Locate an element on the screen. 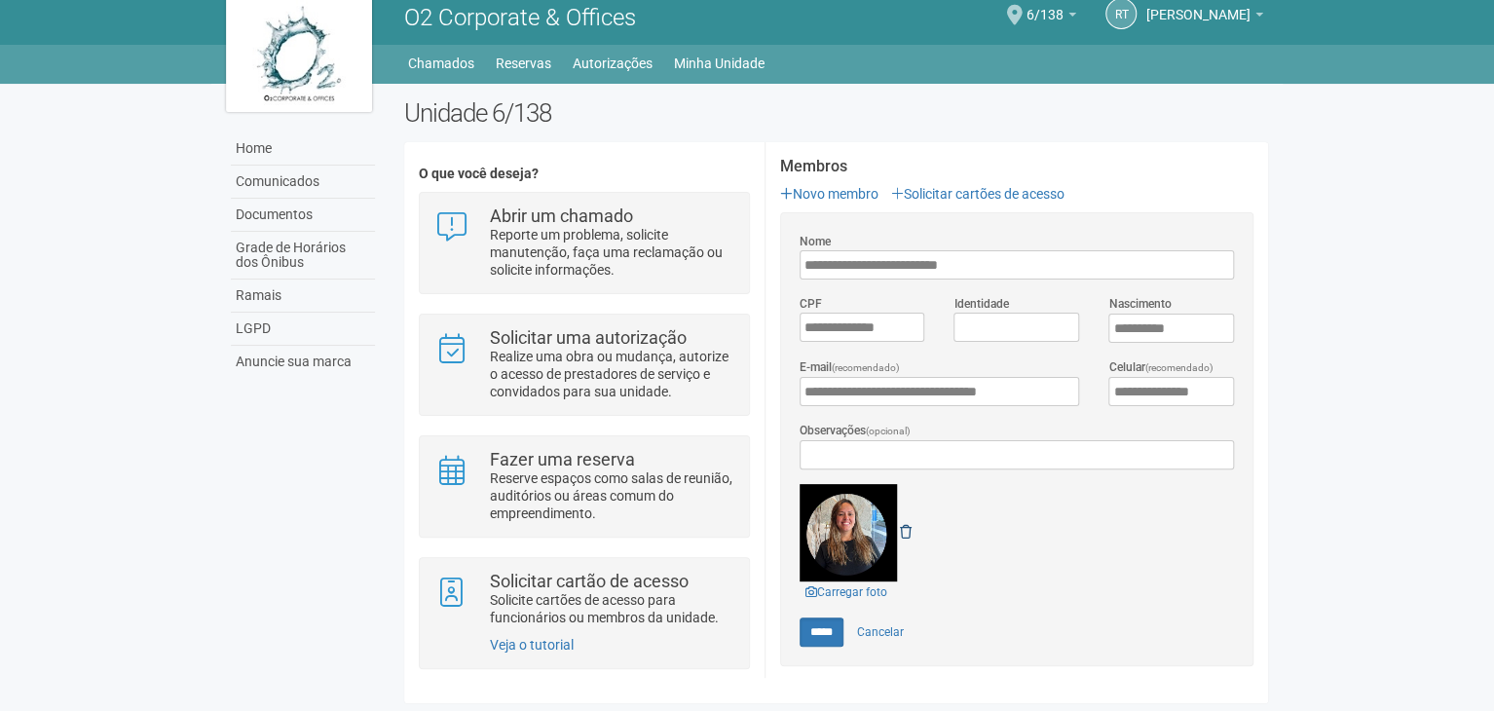  p: Realize uma obra ou mudança, autorize o acesso de prestadores de serviço e convidados para sua un... is located at coordinates (612, 374).